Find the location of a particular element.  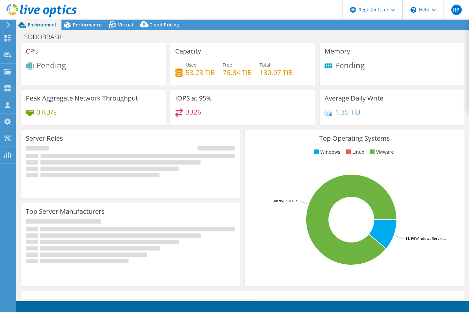

h4: 53.23 TiB is located at coordinates (200, 73).